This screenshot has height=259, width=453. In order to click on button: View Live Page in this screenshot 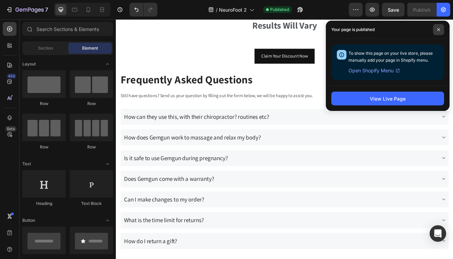, I will do `click(388, 98)`.